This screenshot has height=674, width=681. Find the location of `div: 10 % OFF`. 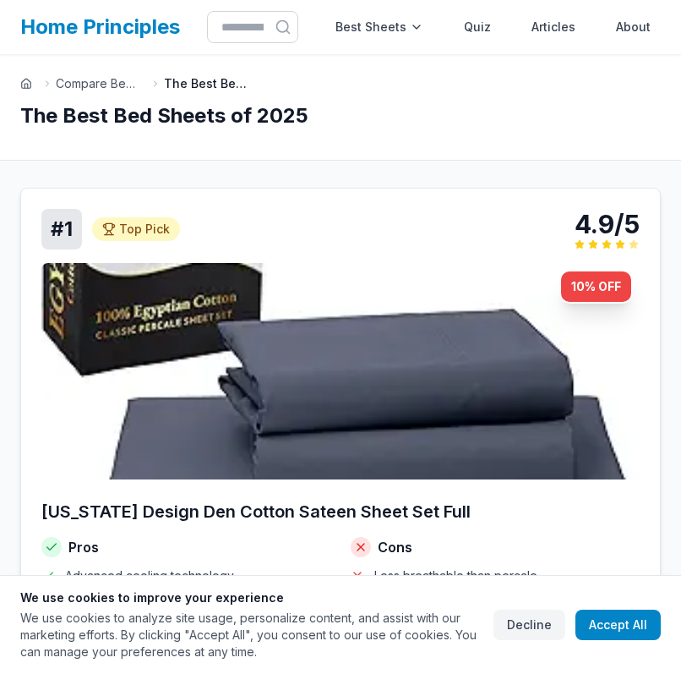

div: 10 % OFF is located at coordinates (596, 287).